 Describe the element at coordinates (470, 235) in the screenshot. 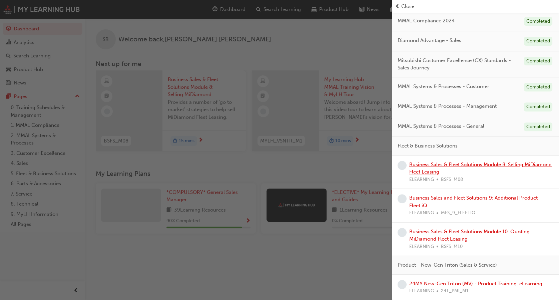

I see `a: Business Sales & Fleet Solutions Module 10: Quoting MiDiamond Fleet Leasing` at that location.